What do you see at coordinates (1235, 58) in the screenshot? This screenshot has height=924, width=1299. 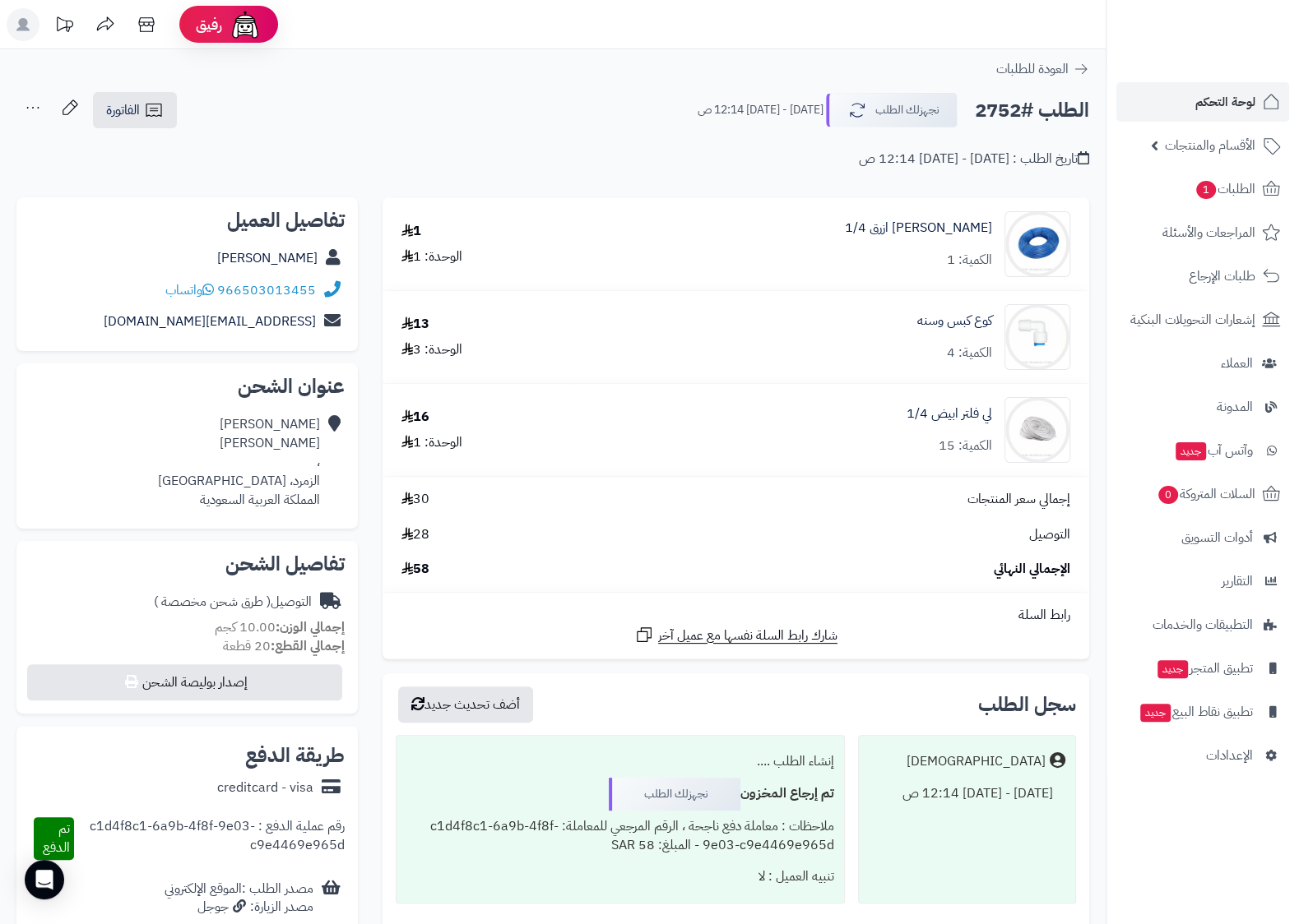 I see `img: logo-2.png` at bounding box center [1235, 58].